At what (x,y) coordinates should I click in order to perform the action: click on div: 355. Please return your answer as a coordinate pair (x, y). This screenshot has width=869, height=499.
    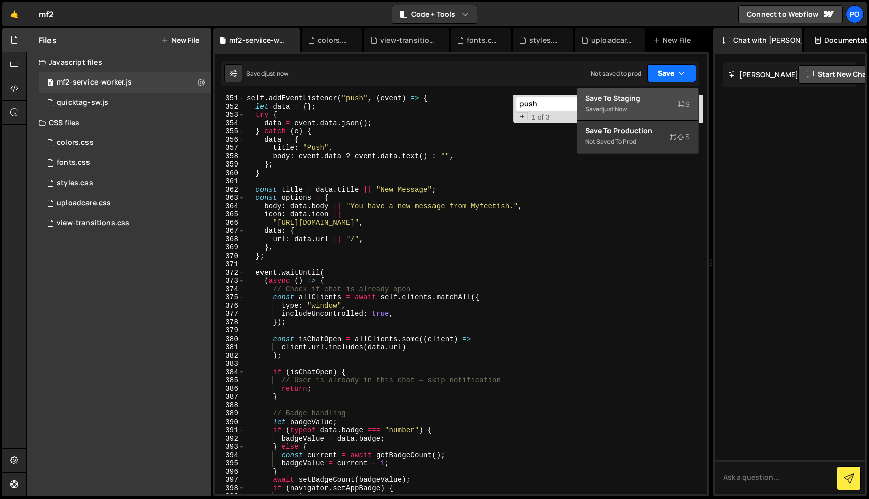
    Looking at the image, I should click on (230, 131).